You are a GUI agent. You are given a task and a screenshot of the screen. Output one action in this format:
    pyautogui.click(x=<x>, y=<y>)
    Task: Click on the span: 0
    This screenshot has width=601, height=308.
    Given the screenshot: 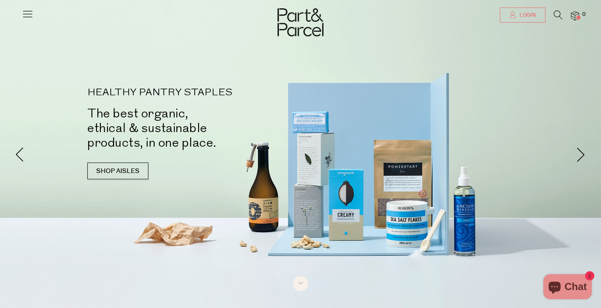 What is the action you would take?
    pyautogui.click(x=584, y=15)
    